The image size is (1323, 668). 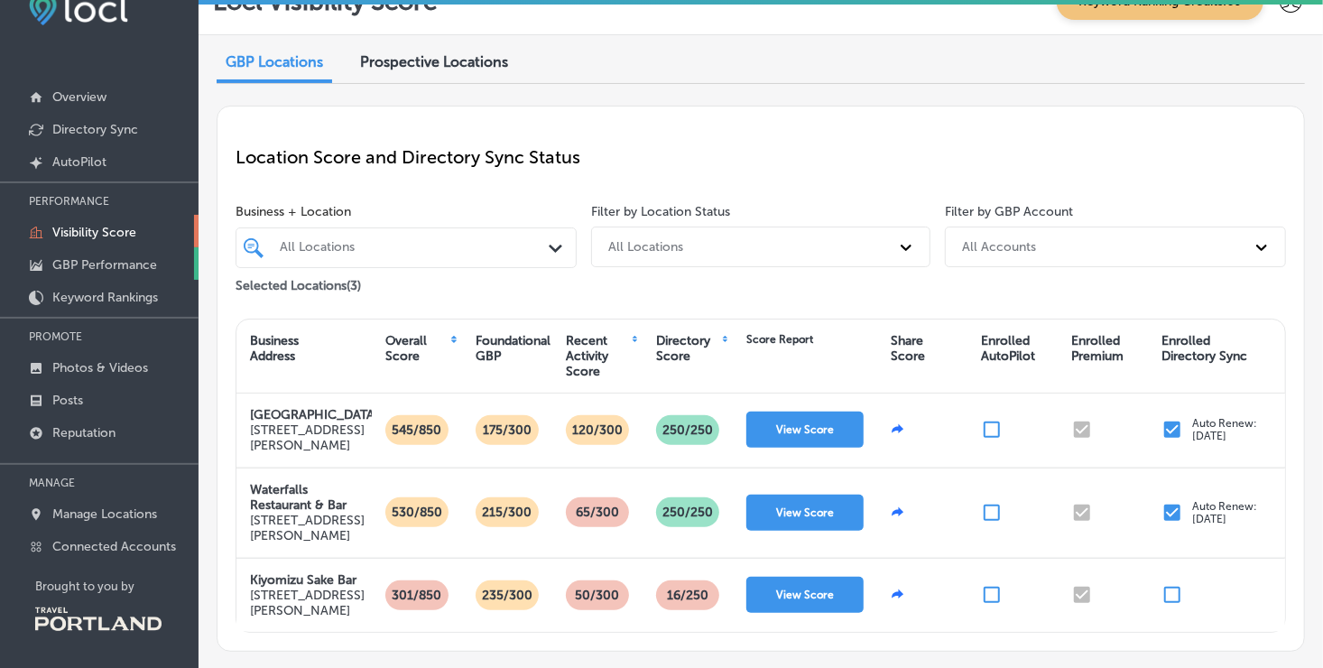 What do you see at coordinates (597, 512) in the screenshot?
I see `p: 65/300` at bounding box center [597, 512].